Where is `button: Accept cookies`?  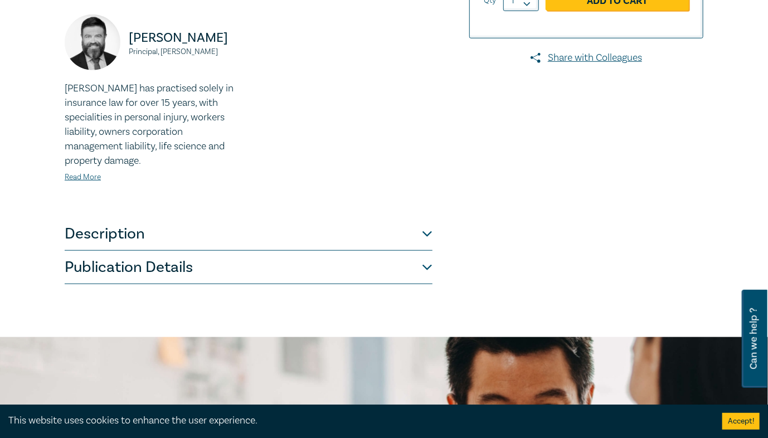
button: Accept cookies is located at coordinates (741, 421).